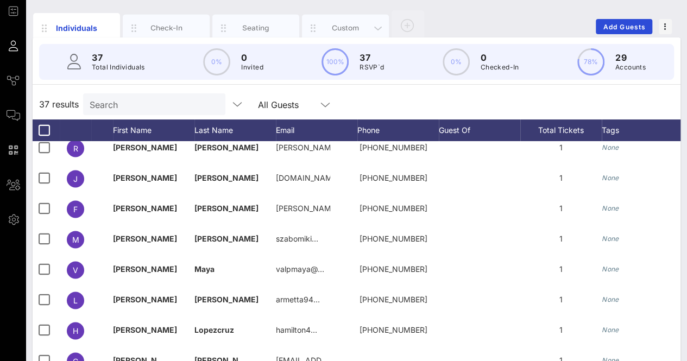 This screenshot has height=361, width=687. What do you see at coordinates (393, 178) in the screenshot?
I see `span: +15126389287` at bounding box center [393, 178].